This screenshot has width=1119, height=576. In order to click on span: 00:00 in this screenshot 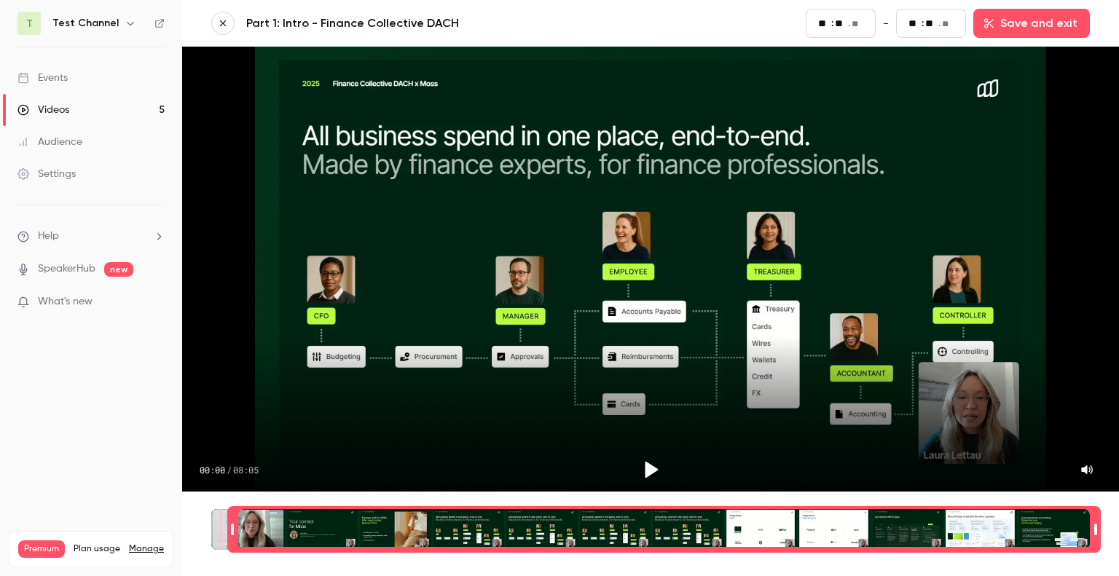, I will do `click(212, 470)`.